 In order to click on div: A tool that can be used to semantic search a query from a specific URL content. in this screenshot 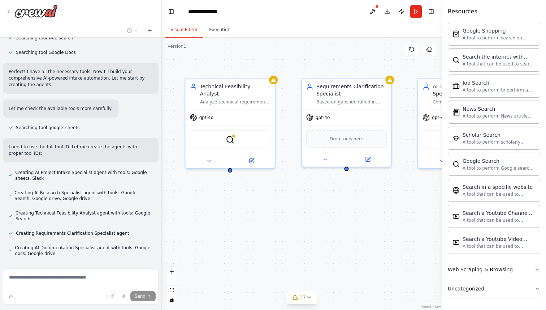, I will do `click(499, 194)`.